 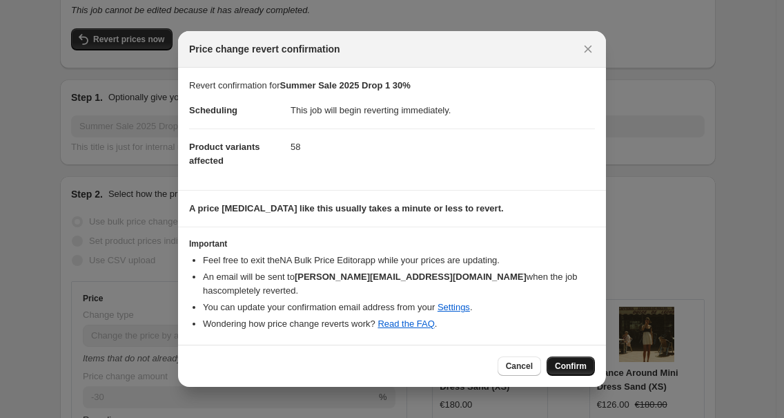 I want to click on button: Cancel, so click(x=519, y=366).